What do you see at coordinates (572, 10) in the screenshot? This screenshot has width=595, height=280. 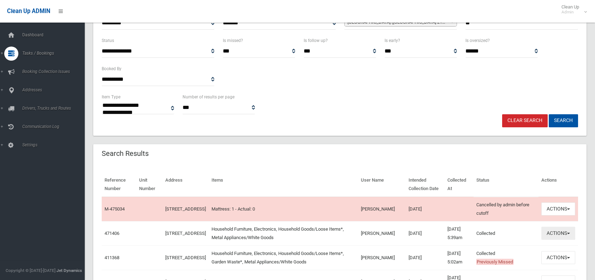 I see `span: Clean Up` at bounding box center [572, 10].